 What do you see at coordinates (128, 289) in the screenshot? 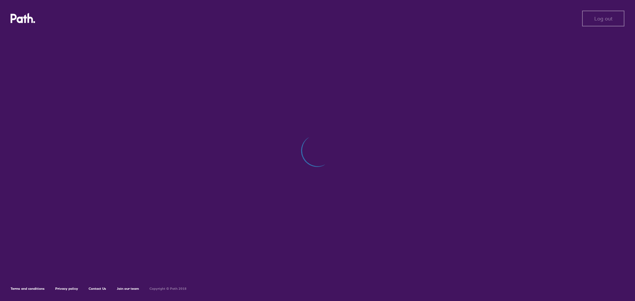
I see `a: Join our team` at bounding box center [128, 289].